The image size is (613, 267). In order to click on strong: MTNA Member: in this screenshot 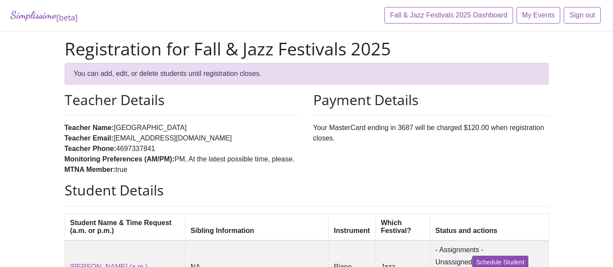, I will do `click(90, 169)`.